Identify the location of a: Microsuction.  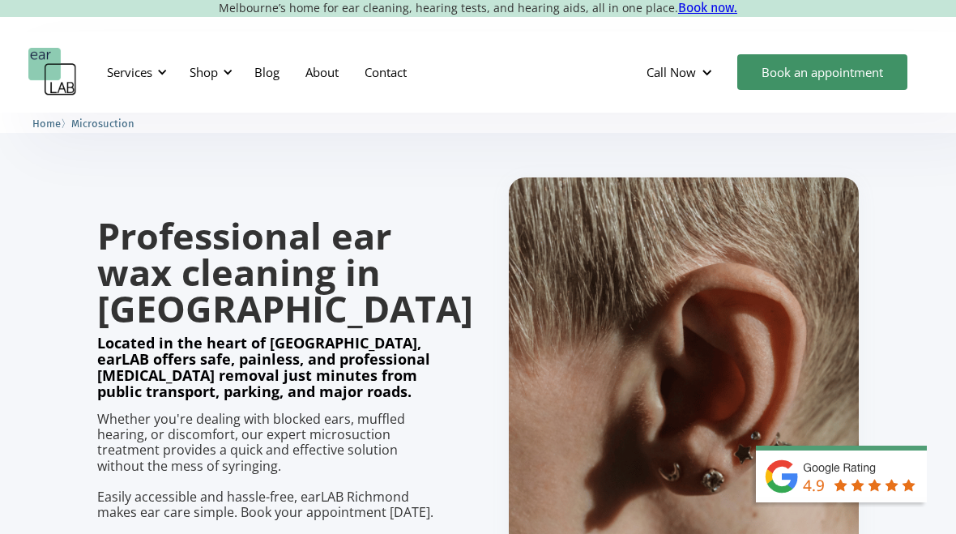
(103, 122).